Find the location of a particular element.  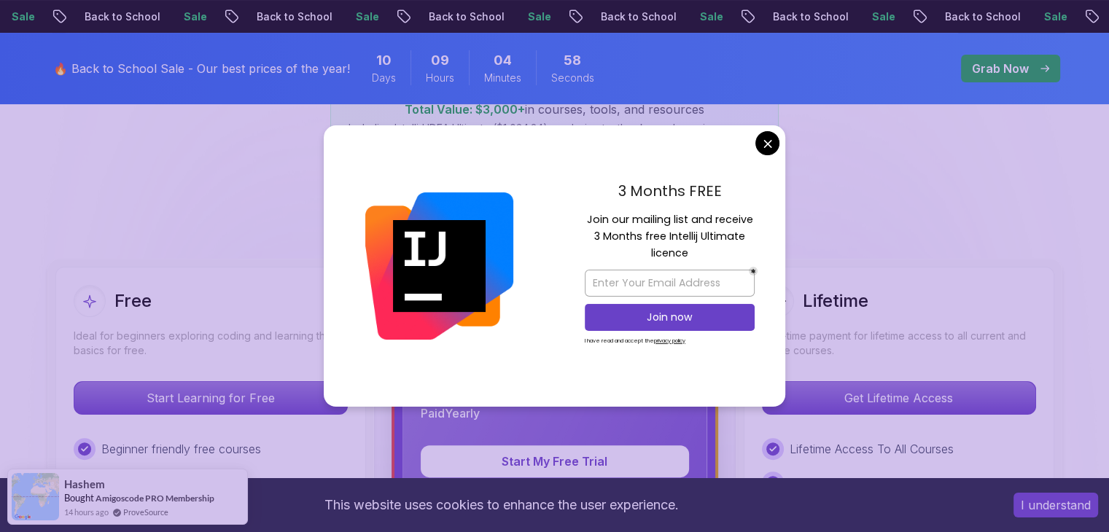

p: in courses, tools, and resources is located at coordinates (554, 109).